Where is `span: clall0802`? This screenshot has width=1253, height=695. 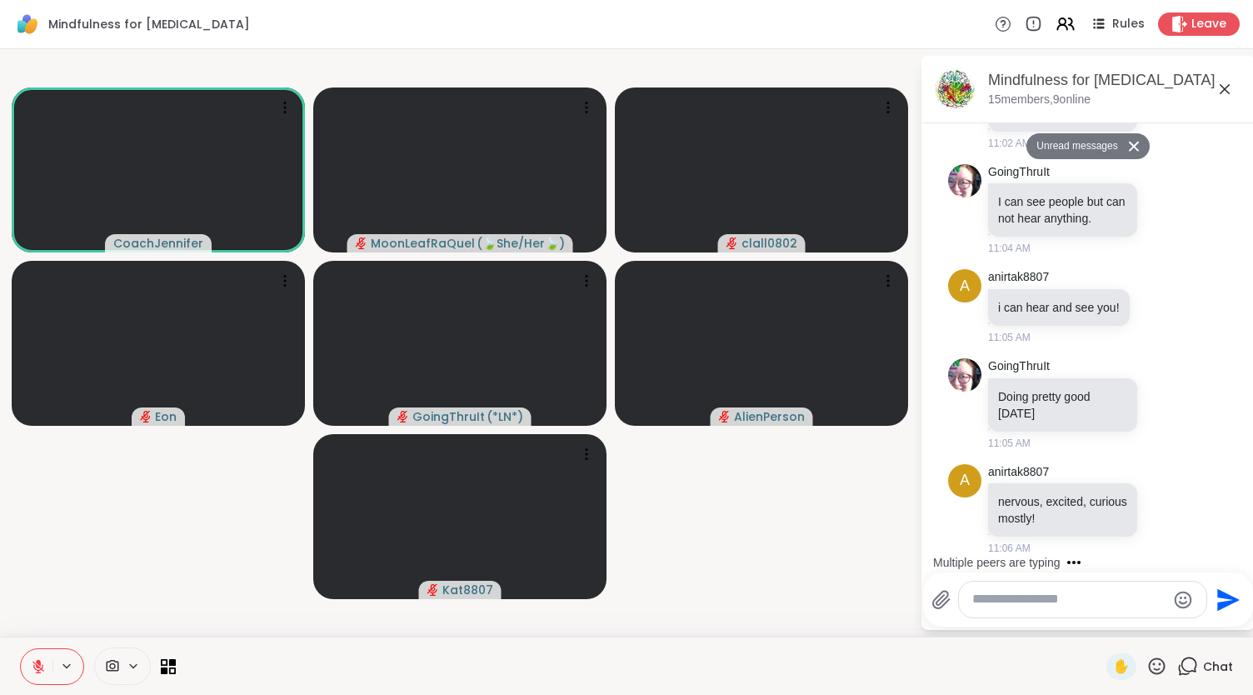
span: clall0802 is located at coordinates (769, 243).